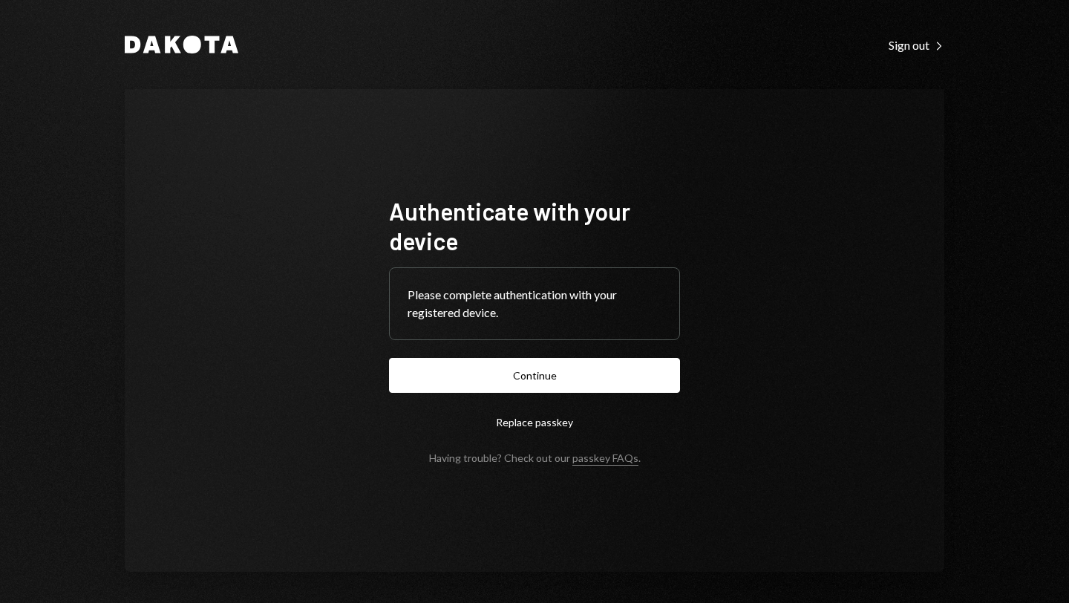 The width and height of the screenshot is (1069, 603). Describe the element at coordinates (916, 45) in the screenshot. I see `div: Sign out` at that location.